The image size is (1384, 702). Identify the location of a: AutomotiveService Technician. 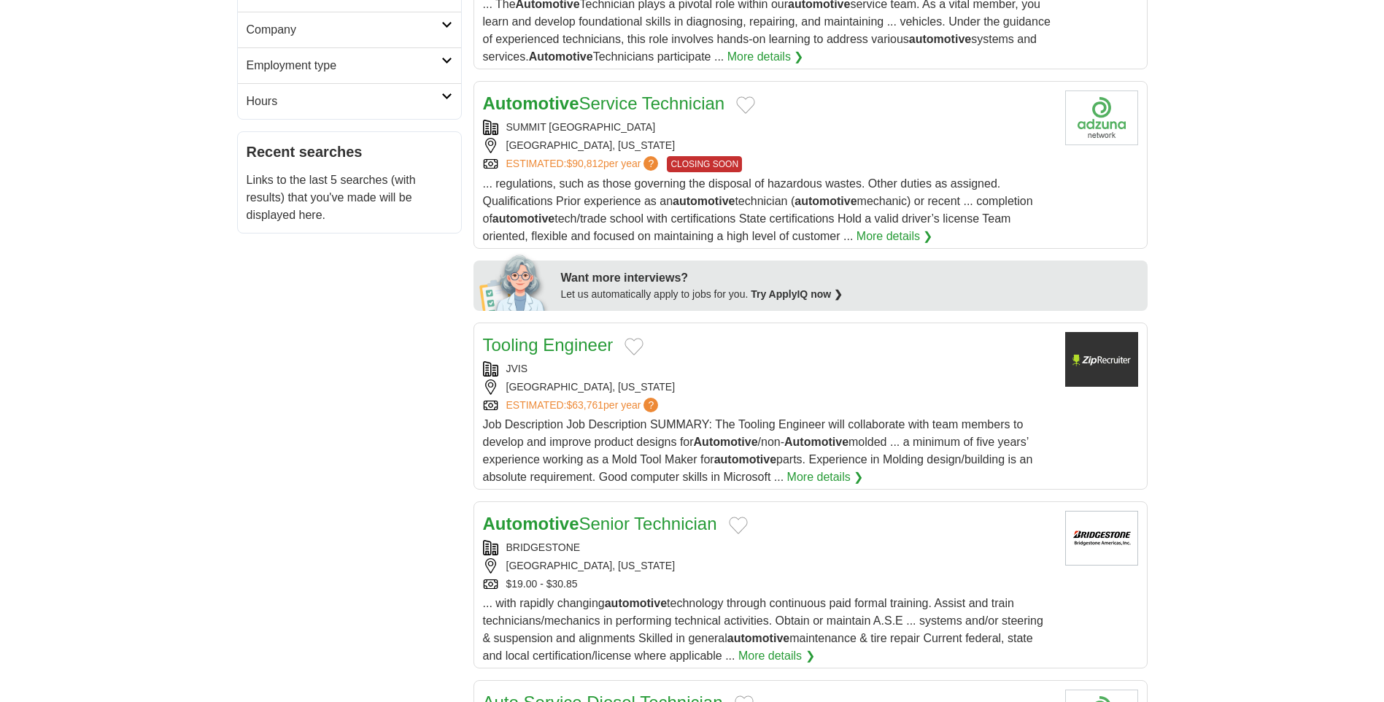
(604, 103).